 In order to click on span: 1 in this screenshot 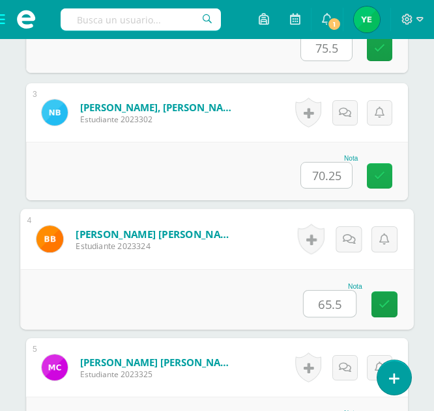, I will do `click(334, 24)`.